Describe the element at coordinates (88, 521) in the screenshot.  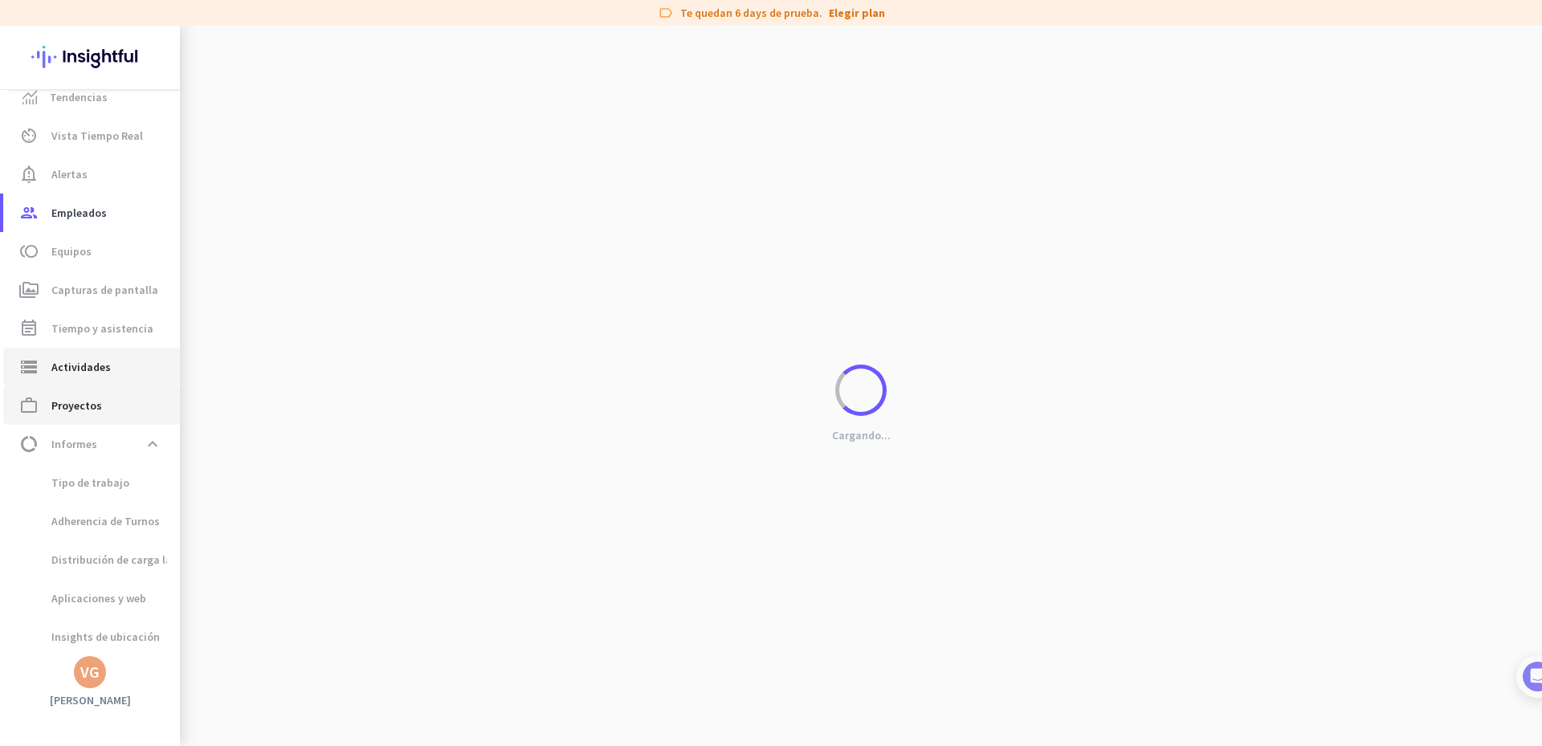
I see `span: Adherencia de Turnos` at that location.